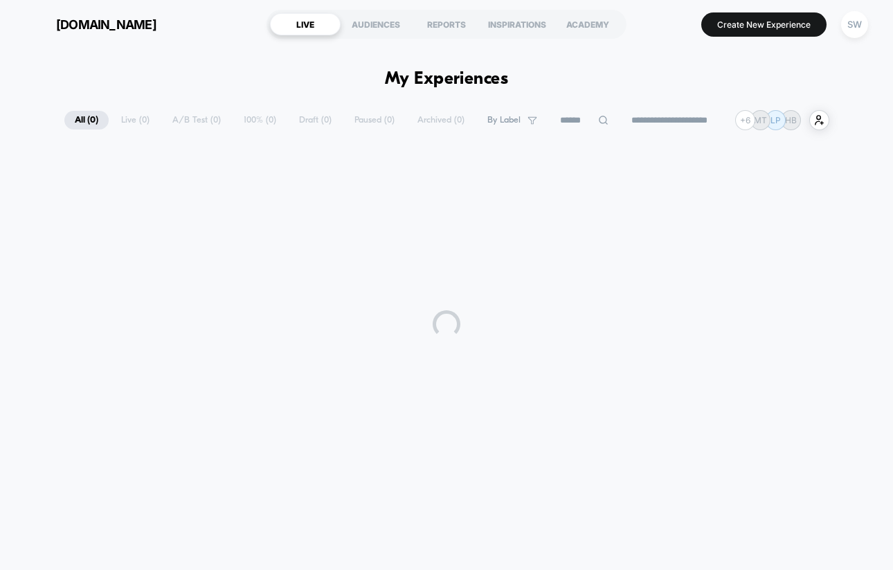 This screenshot has width=893, height=570. Describe the element at coordinates (791, 120) in the screenshot. I see `p: HB` at that location.